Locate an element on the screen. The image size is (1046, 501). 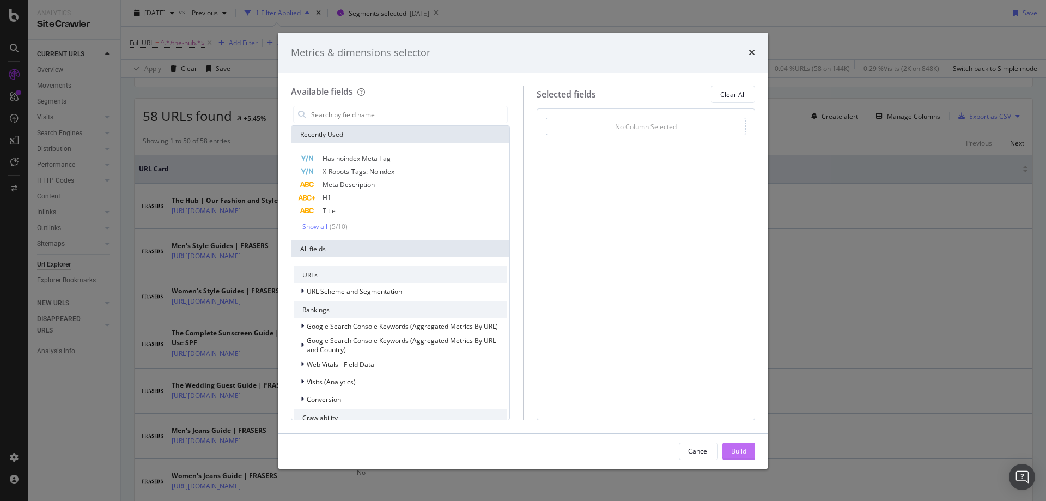
span: Meta Description is located at coordinates (349, 184).